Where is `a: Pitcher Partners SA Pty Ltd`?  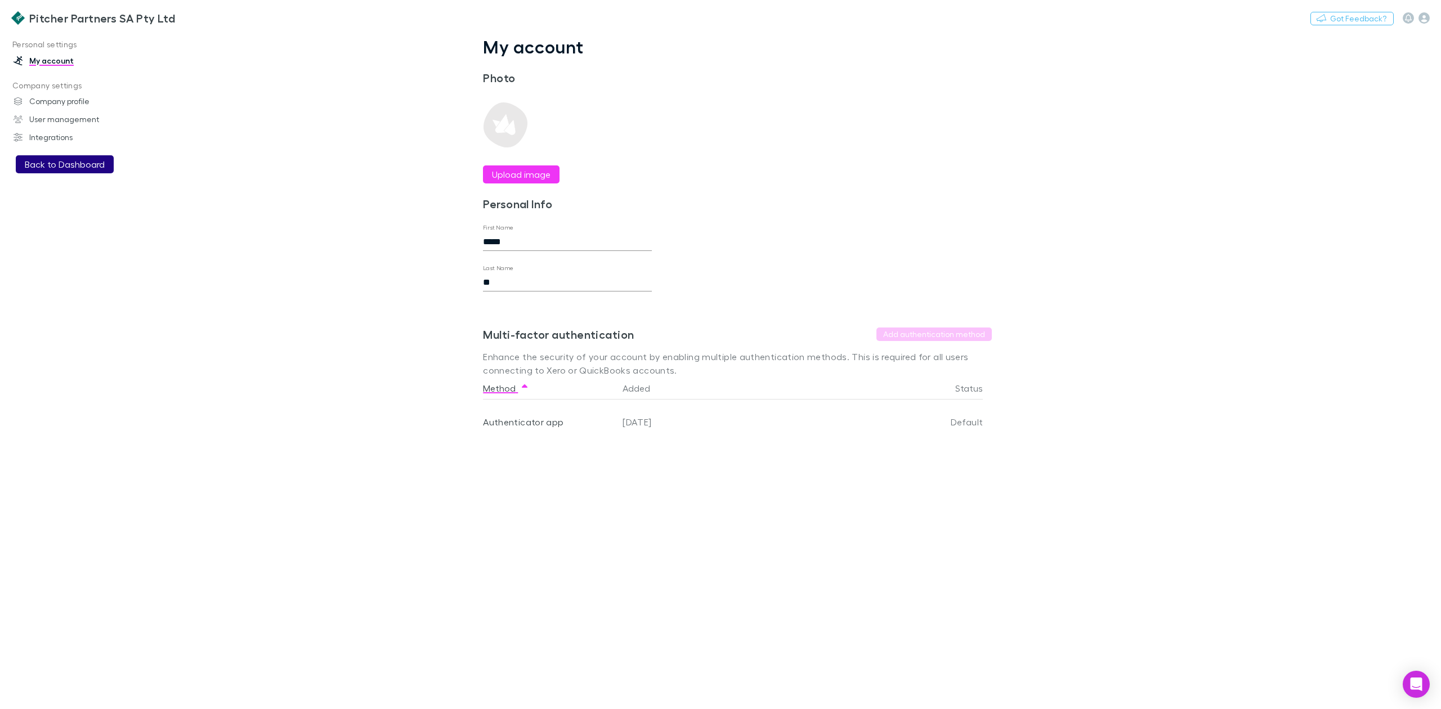 a: Pitcher Partners SA Pty Ltd is located at coordinates (93, 18).